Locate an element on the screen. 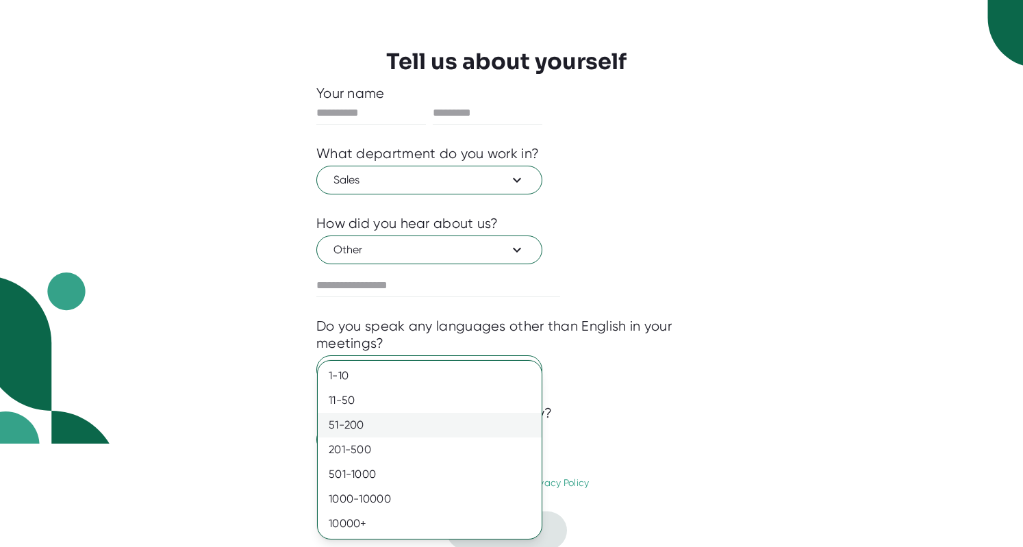 This screenshot has height=547, width=1023. div: 501-1000 is located at coordinates (429, 474).